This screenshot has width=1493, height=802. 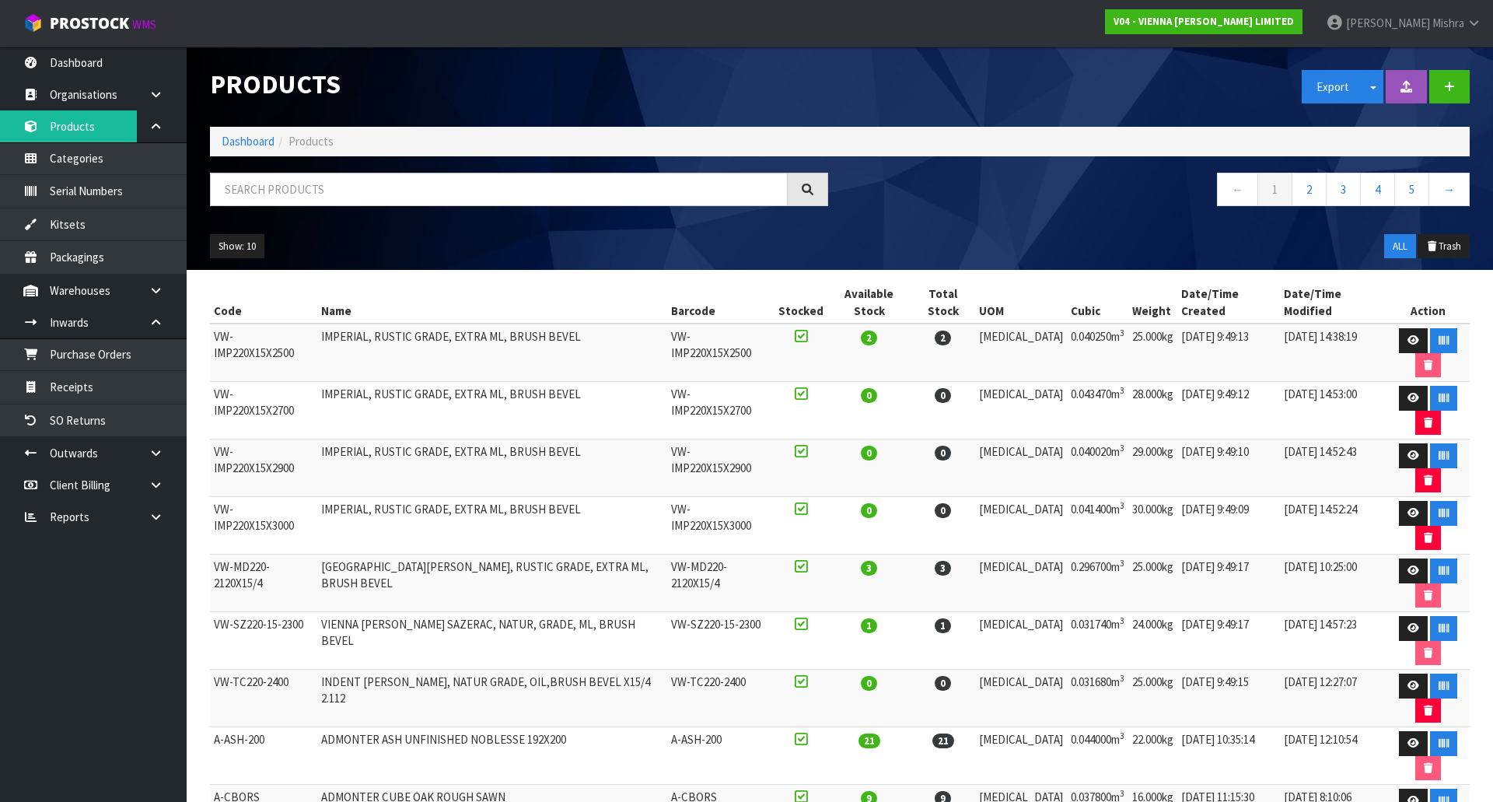 What do you see at coordinates (1097, 756) in the screenshot?
I see `td: 0.044000m` at bounding box center [1097, 756].